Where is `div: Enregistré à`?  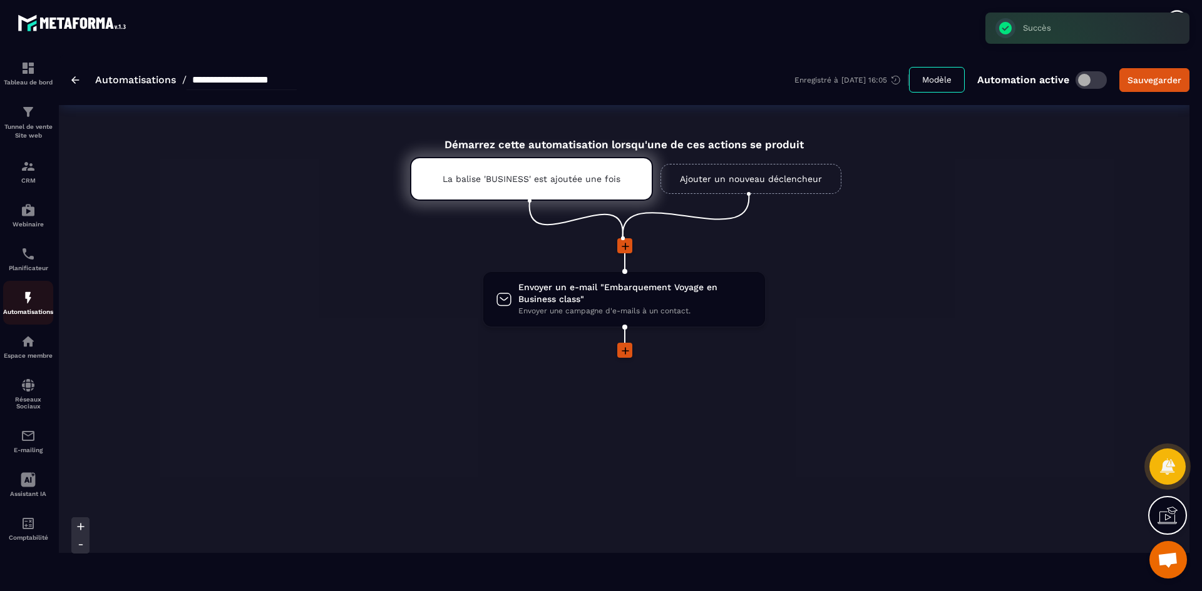 div: Enregistré à is located at coordinates (851, 80).